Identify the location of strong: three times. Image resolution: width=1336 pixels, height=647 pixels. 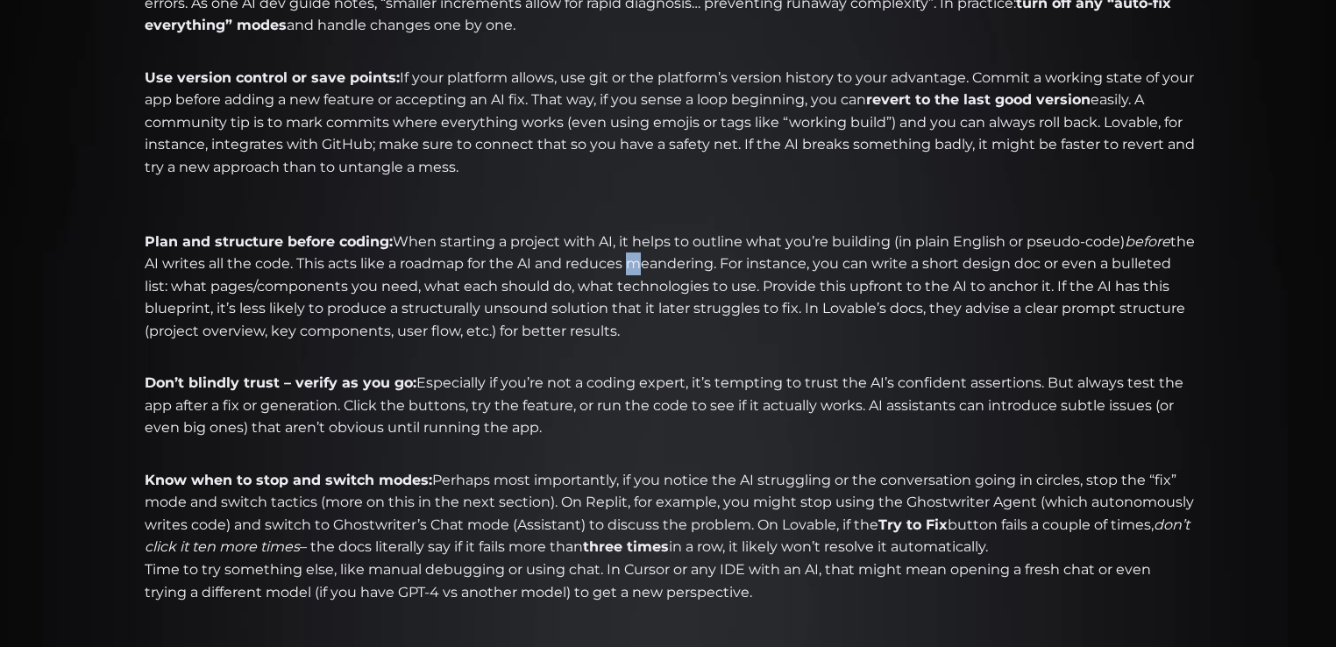
(626, 546).